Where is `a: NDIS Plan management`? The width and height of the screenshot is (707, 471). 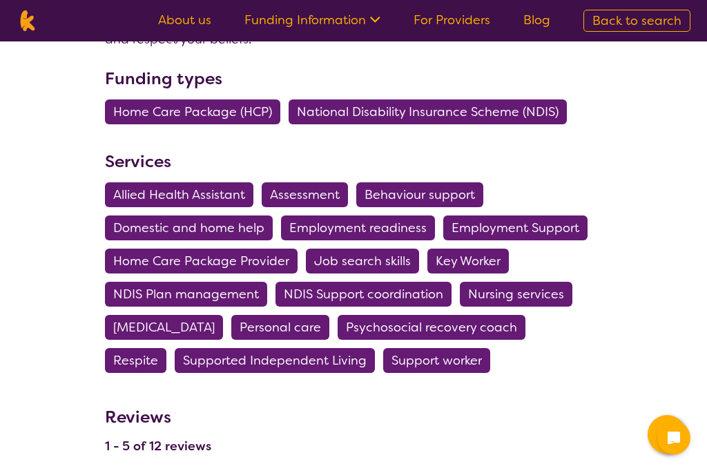
a: NDIS Plan management is located at coordinates (190, 294).